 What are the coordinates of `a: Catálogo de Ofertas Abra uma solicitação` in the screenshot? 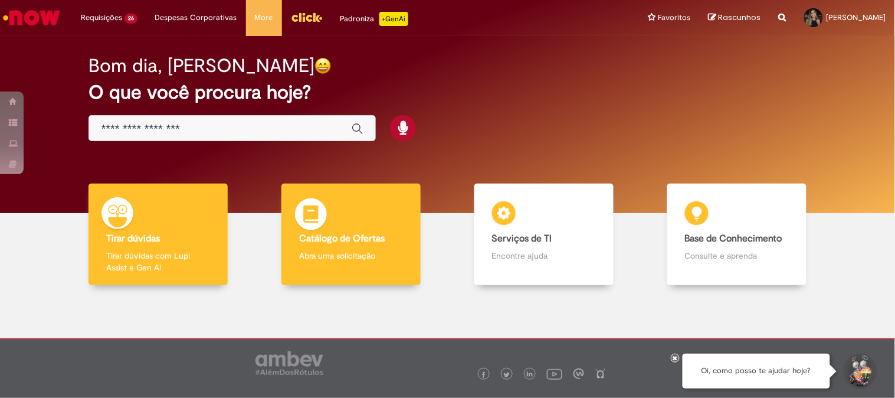 It's located at (351, 234).